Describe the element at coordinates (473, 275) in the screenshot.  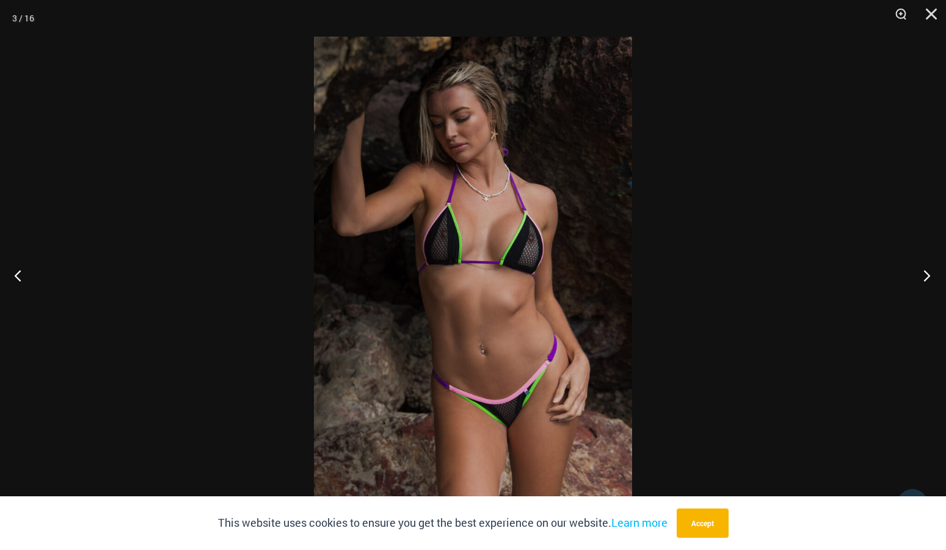
I see `img: Reckless Neon Crush Black Neon 306 Tri Top 296 Cheeky 03` at that location.